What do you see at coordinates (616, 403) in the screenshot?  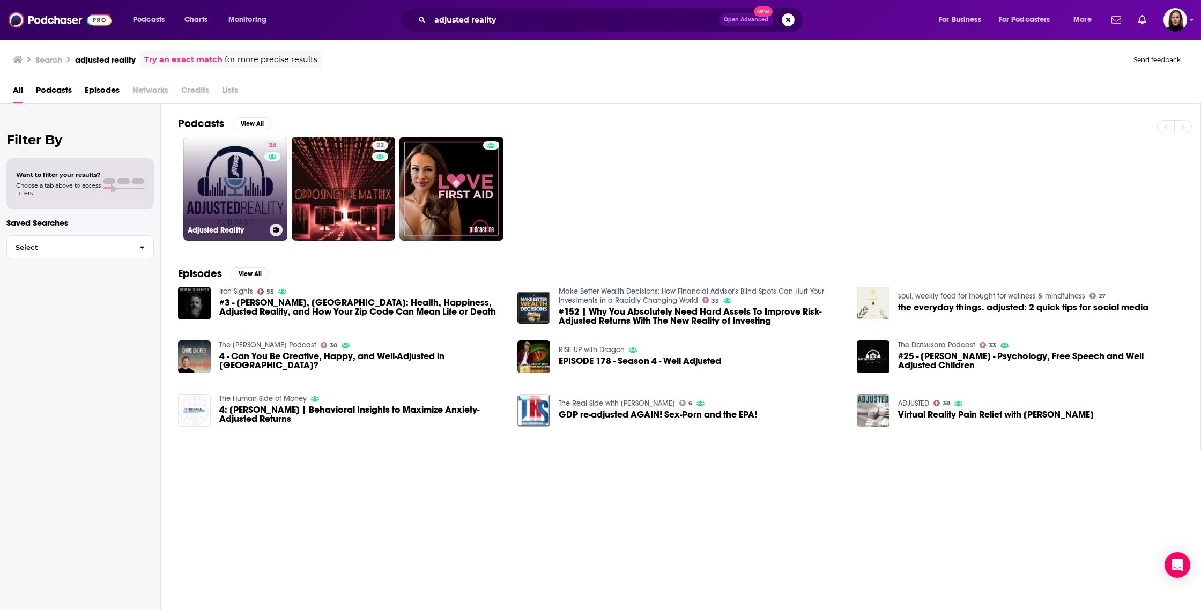 I see `a: The Real Side with Joe Messina` at bounding box center [616, 403].